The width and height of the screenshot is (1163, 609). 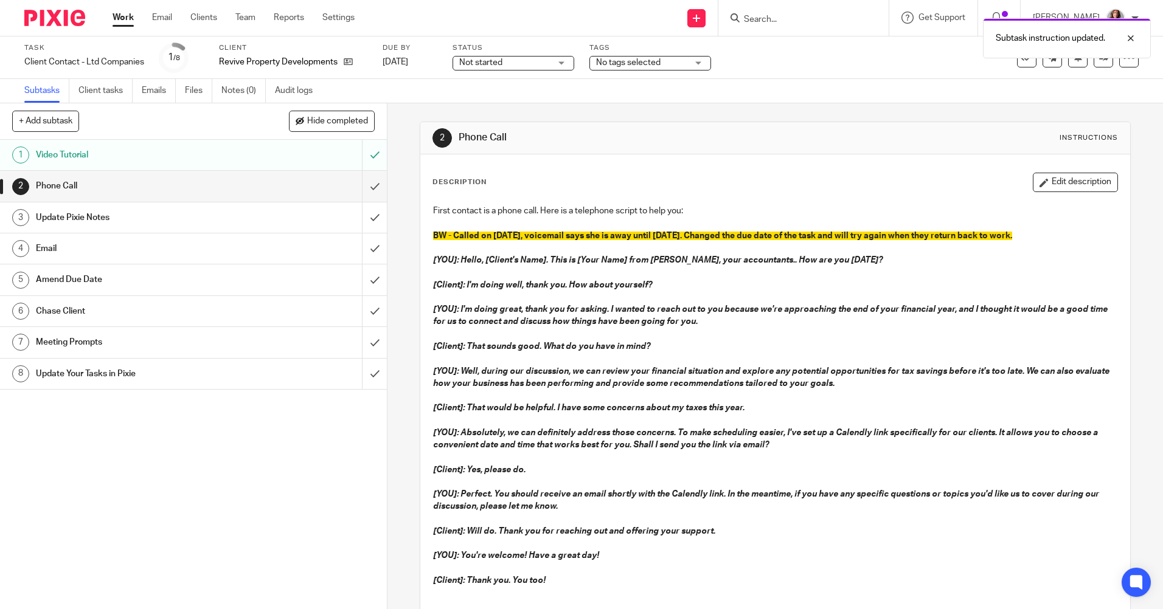 What do you see at coordinates (198, 91) in the screenshot?
I see `a: Files` at bounding box center [198, 91].